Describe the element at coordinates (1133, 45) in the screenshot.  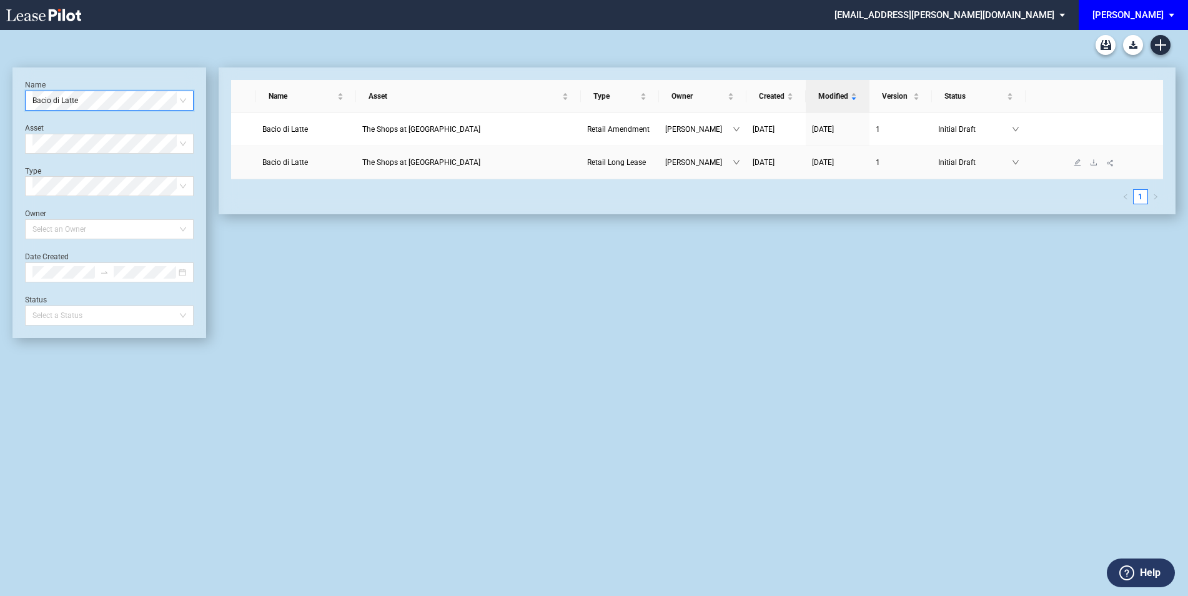
I see `md-menu: Download Blank Form List` at that location.